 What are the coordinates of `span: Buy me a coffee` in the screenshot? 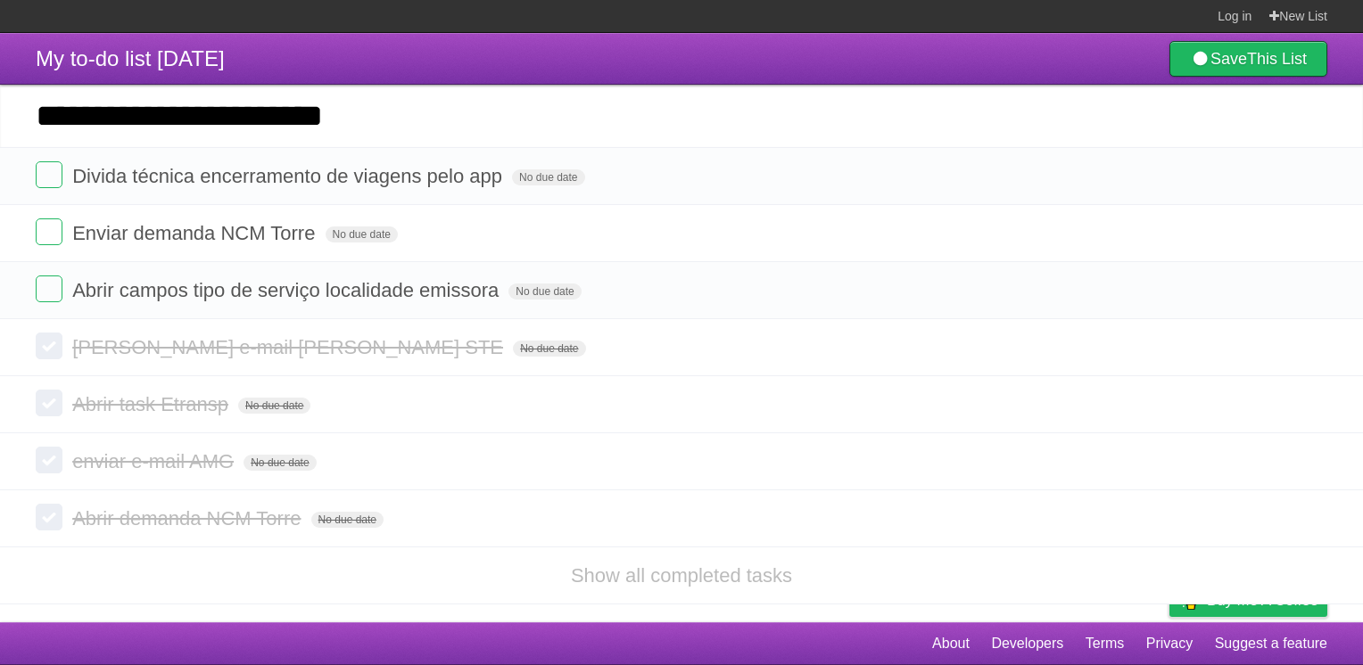 It's located at (1262, 600).